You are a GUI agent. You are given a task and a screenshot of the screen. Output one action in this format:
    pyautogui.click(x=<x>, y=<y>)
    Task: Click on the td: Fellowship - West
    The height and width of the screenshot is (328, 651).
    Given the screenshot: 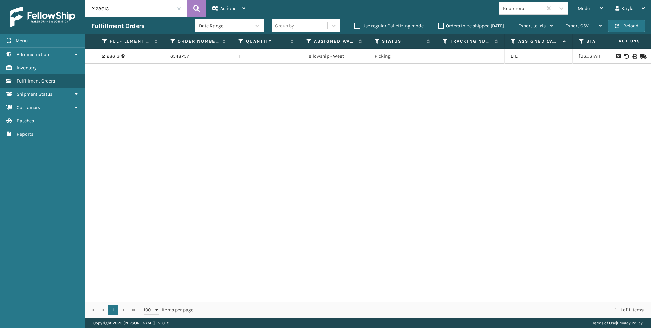 What is the action you would take?
    pyautogui.click(x=335, y=56)
    